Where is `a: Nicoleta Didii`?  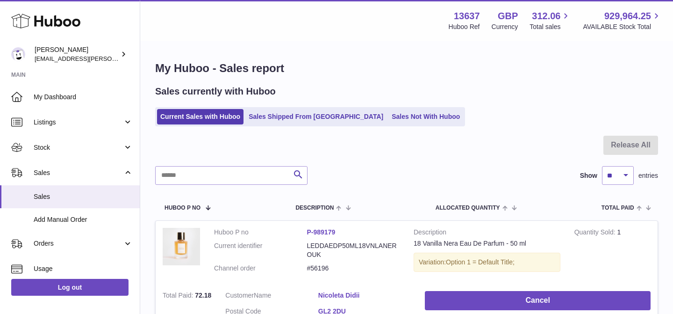
a: Nicoleta Didii is located at coordinates (364, 295).